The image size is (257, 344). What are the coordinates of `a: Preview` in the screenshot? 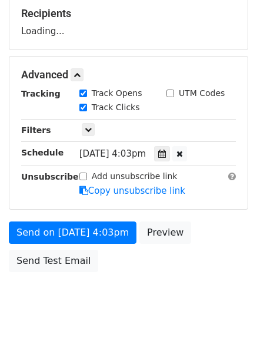 It's located at (165, 233).